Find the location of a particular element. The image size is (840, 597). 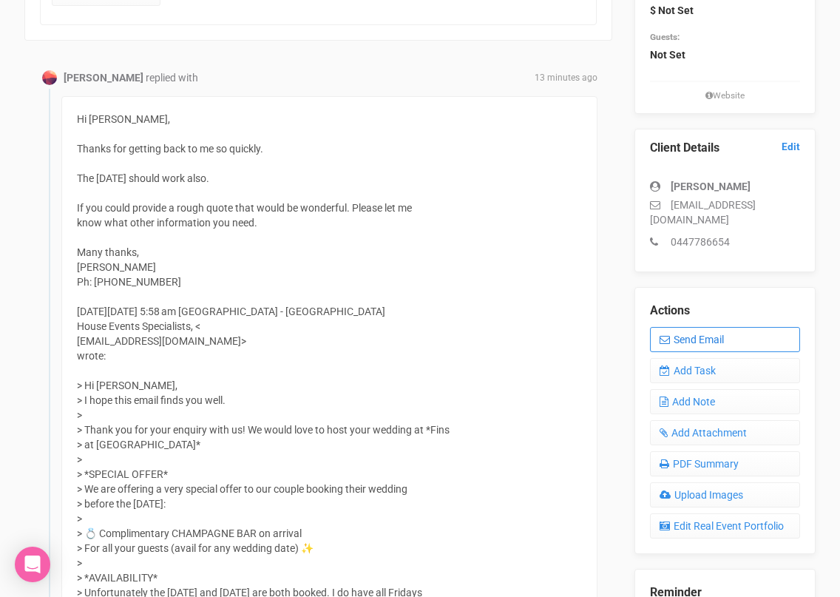

span: replied with is located at coordinates (172, 78).